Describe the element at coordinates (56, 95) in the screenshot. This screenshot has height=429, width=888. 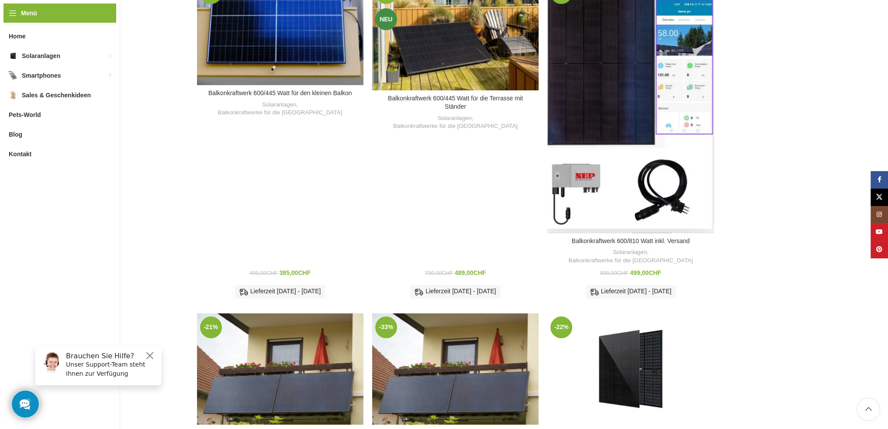
I see `span: Sales & Geschenkideen` at that location.